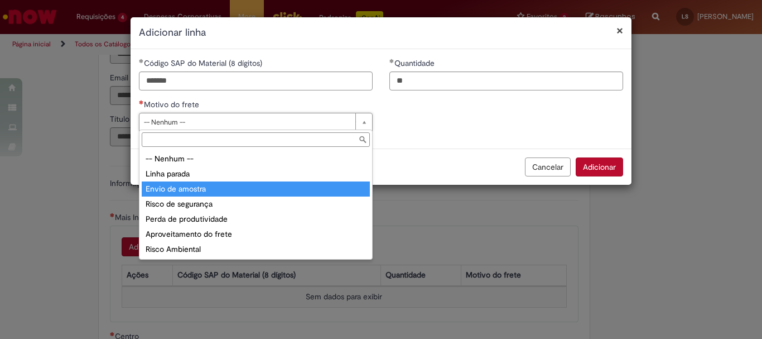 The image size is (762, 339). Describe the element at coordinates (256, 204) in the screenshot. I see `div: Risco de segurança` at that location.